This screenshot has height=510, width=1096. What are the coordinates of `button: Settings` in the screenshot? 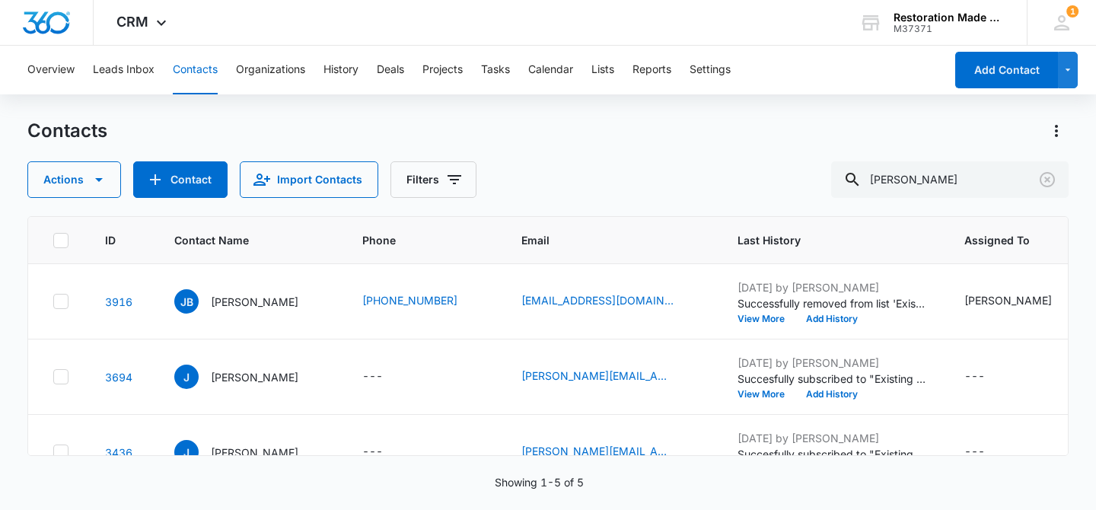 It's located at (710, 70).